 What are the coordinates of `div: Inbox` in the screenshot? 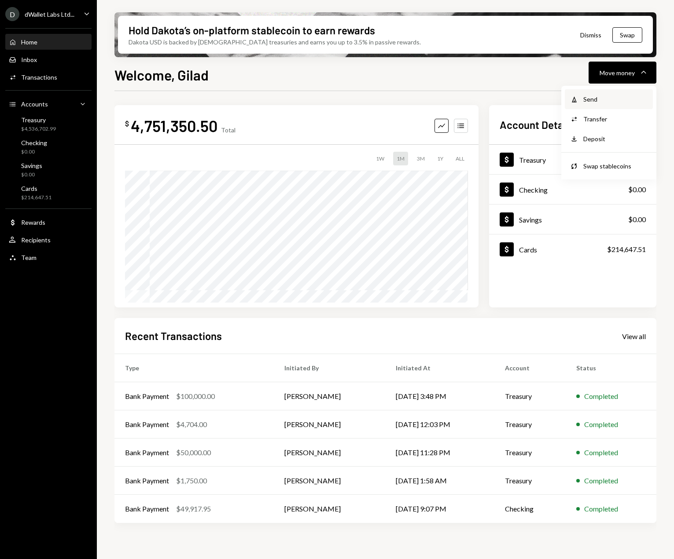 It's located at (29, 59).